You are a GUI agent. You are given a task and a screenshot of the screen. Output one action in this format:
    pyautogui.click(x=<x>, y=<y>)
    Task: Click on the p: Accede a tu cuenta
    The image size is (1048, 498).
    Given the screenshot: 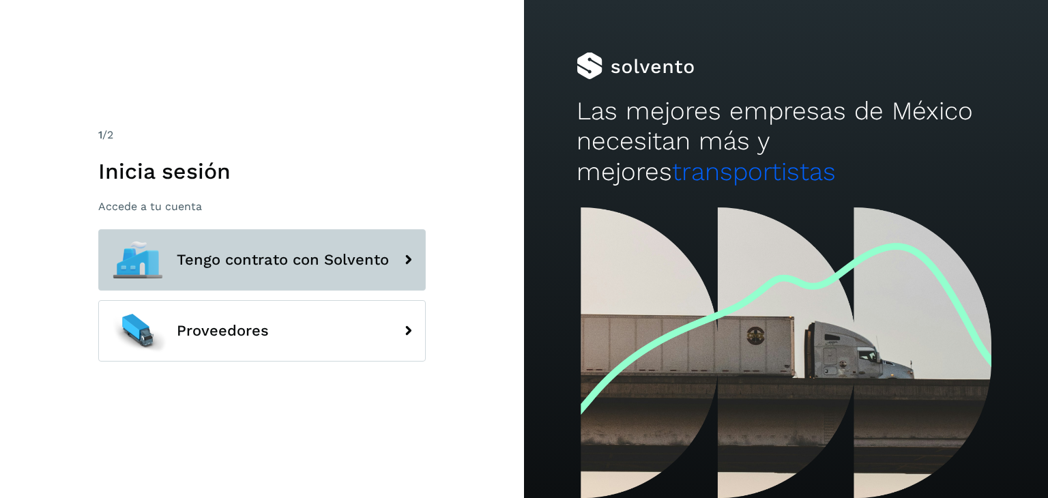 What is the action you would take?
    pyautogui.click(x=262, y=206)
    